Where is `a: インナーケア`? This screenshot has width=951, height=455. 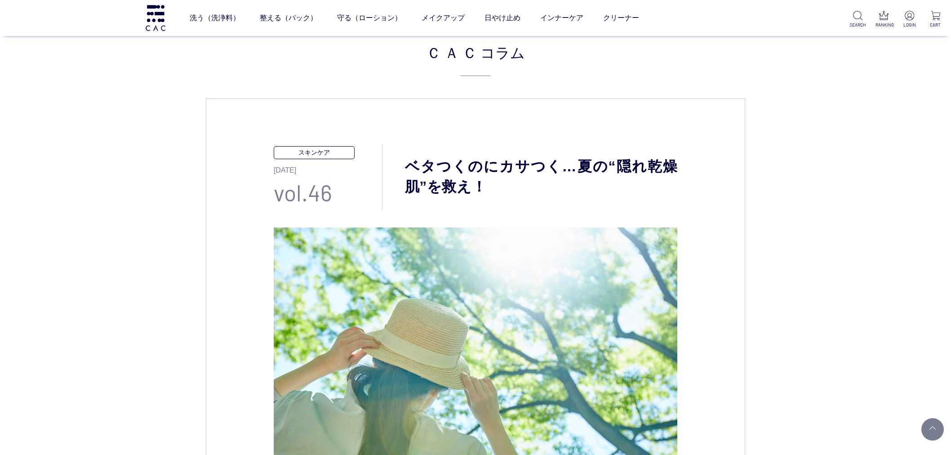 a: インナーケア is located at coordinates (562, 18).